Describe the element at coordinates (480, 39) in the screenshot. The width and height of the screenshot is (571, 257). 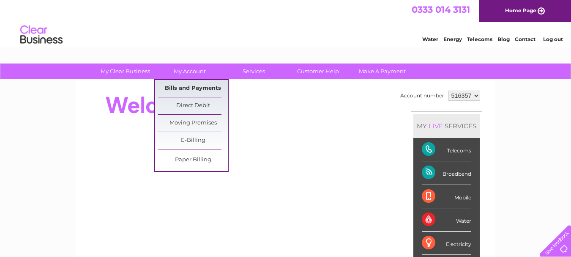
I see `a: Telecoms` at that location.